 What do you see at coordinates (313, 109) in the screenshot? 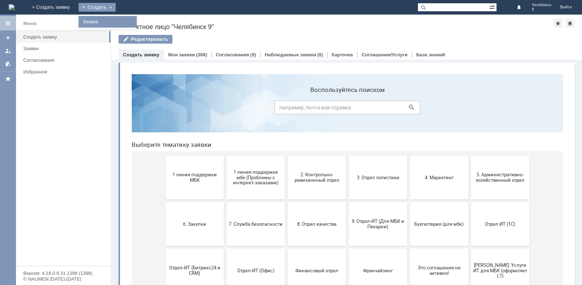
I see `button: 4. Маркетинг` at bounding box center [313, 109].